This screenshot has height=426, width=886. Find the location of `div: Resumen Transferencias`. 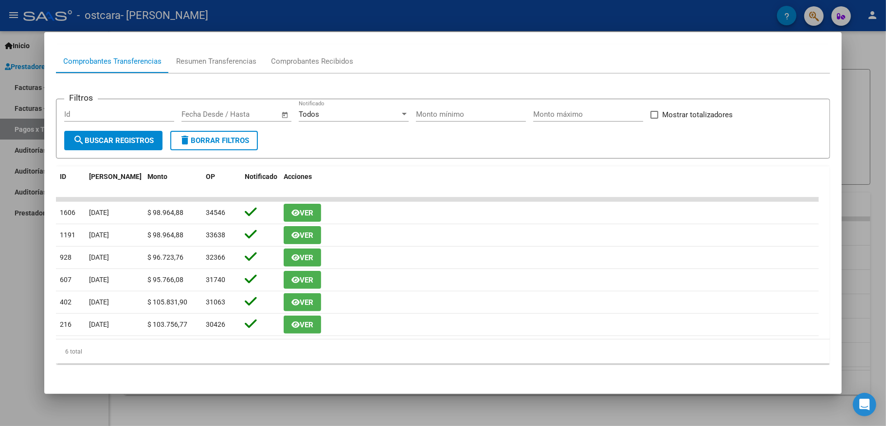

div: Resumen Transferencias is located at coordinates (216, 61).